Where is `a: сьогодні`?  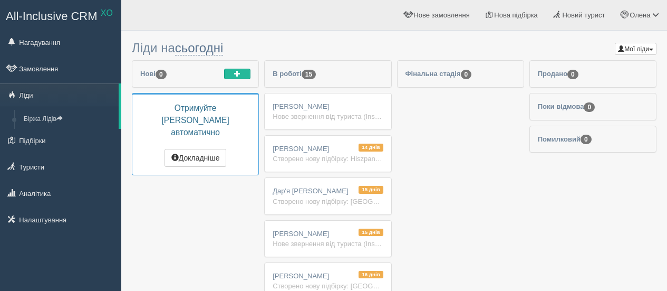
a: сьогодні is located at coordinates (199, 48).